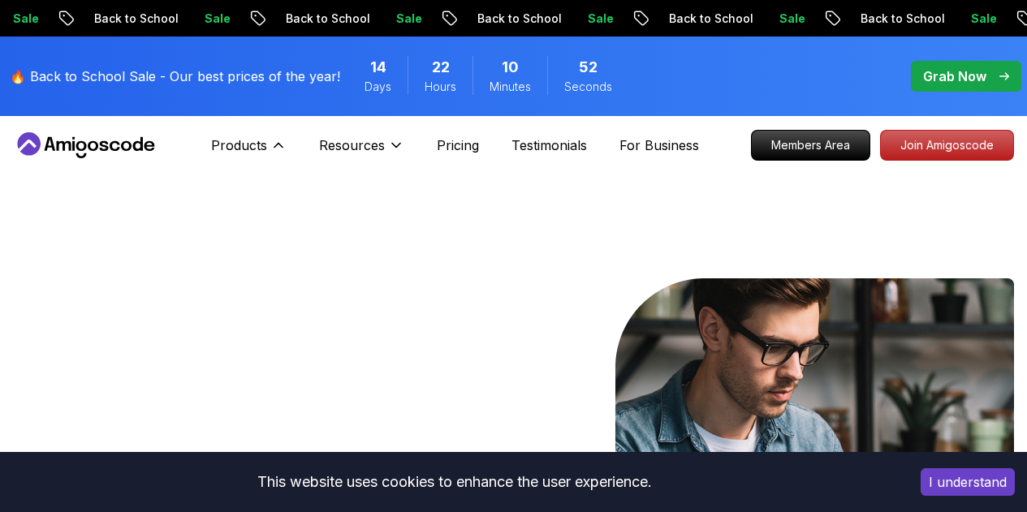  What do you see at coordinates (351, 145) in the screenshot?
I see `p: Resources` at bounding box center [351, 145].